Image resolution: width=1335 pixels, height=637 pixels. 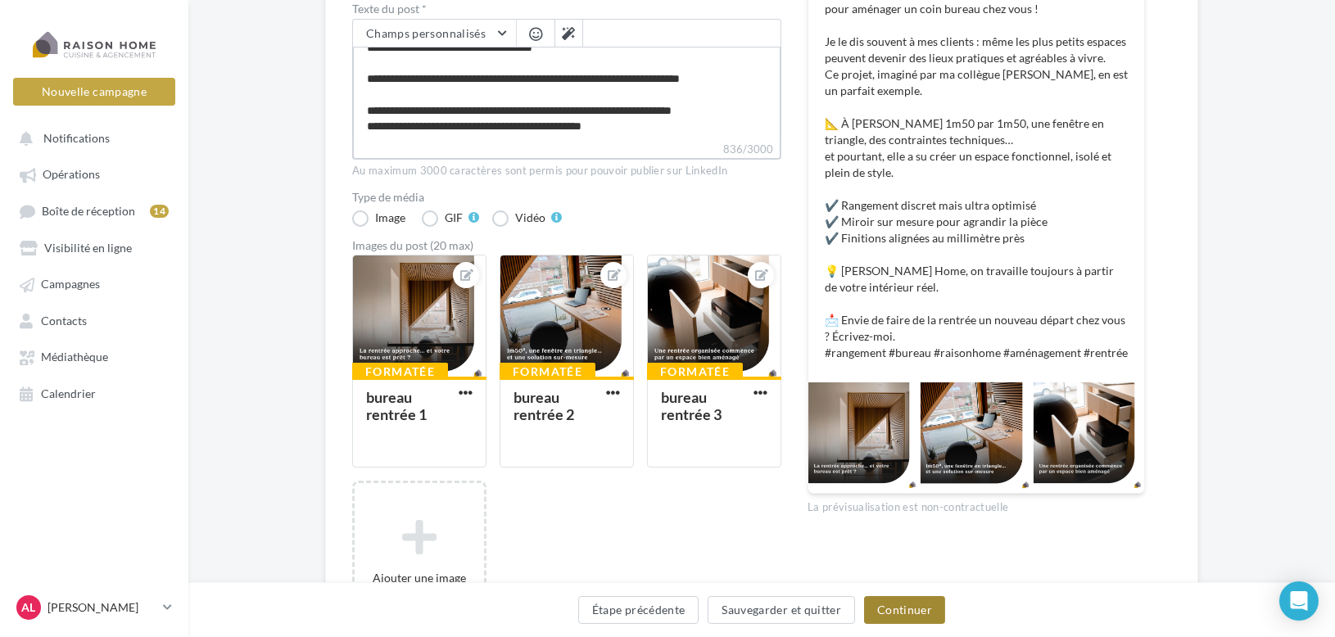 I want to click on button: Notifications, so click(x=91, y=138).